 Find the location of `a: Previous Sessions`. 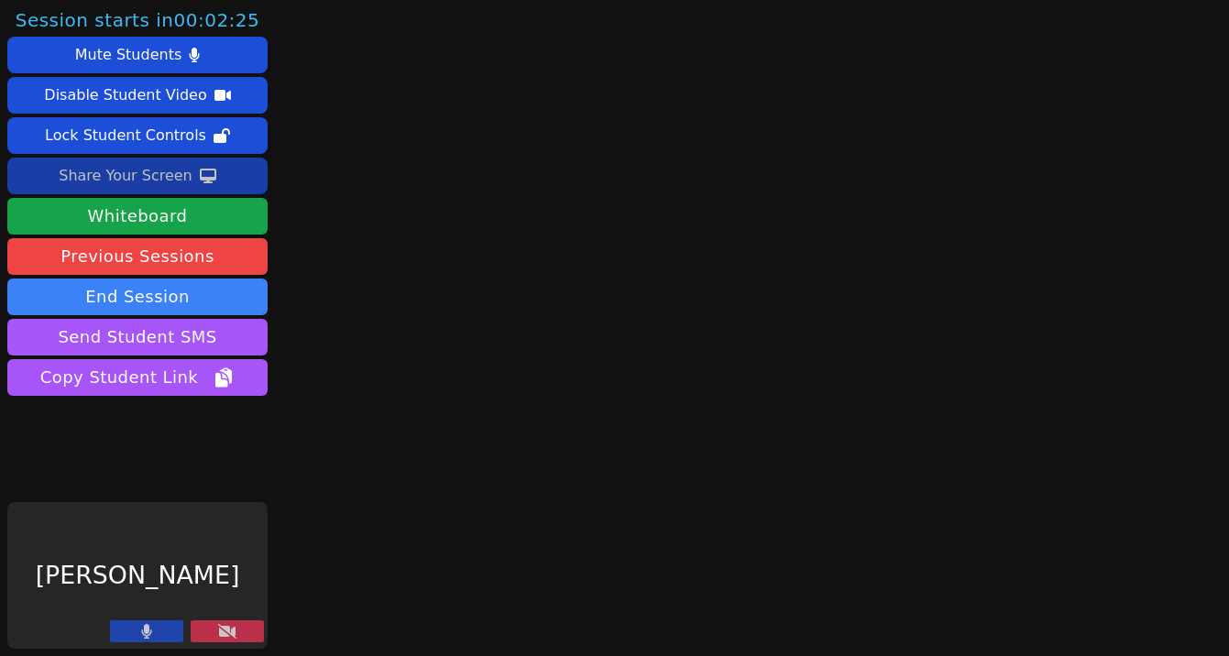

a: Previous Sessions is located at coordinates (137, 257).